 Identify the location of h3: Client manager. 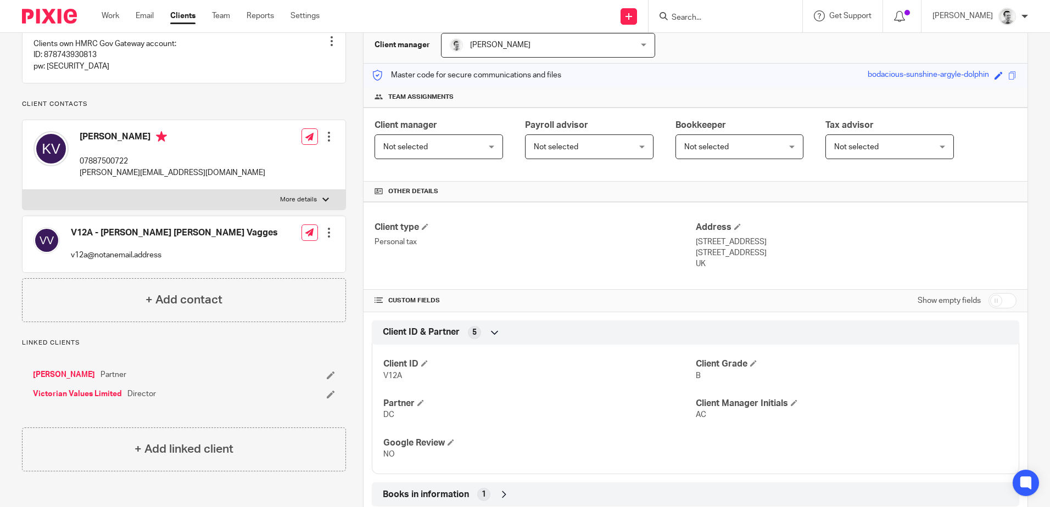
(402, 45).